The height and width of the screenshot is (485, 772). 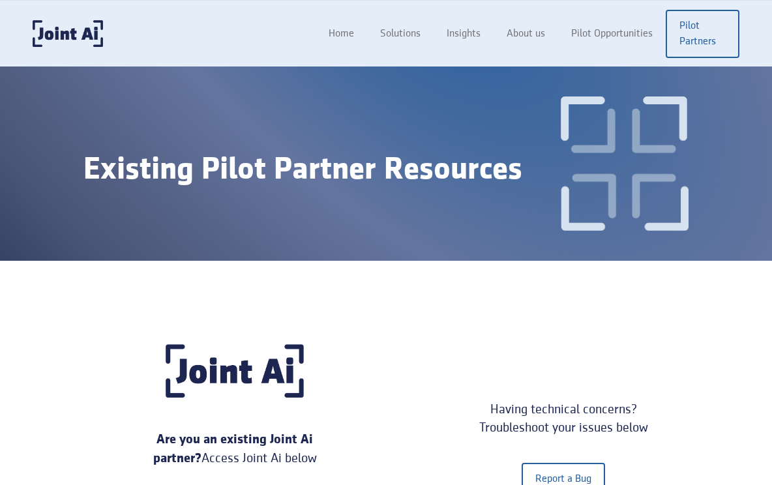 What do you see at coordinates (526, 34) in the screenshot?
I see `a: About us` at bounding box center [526, 34].